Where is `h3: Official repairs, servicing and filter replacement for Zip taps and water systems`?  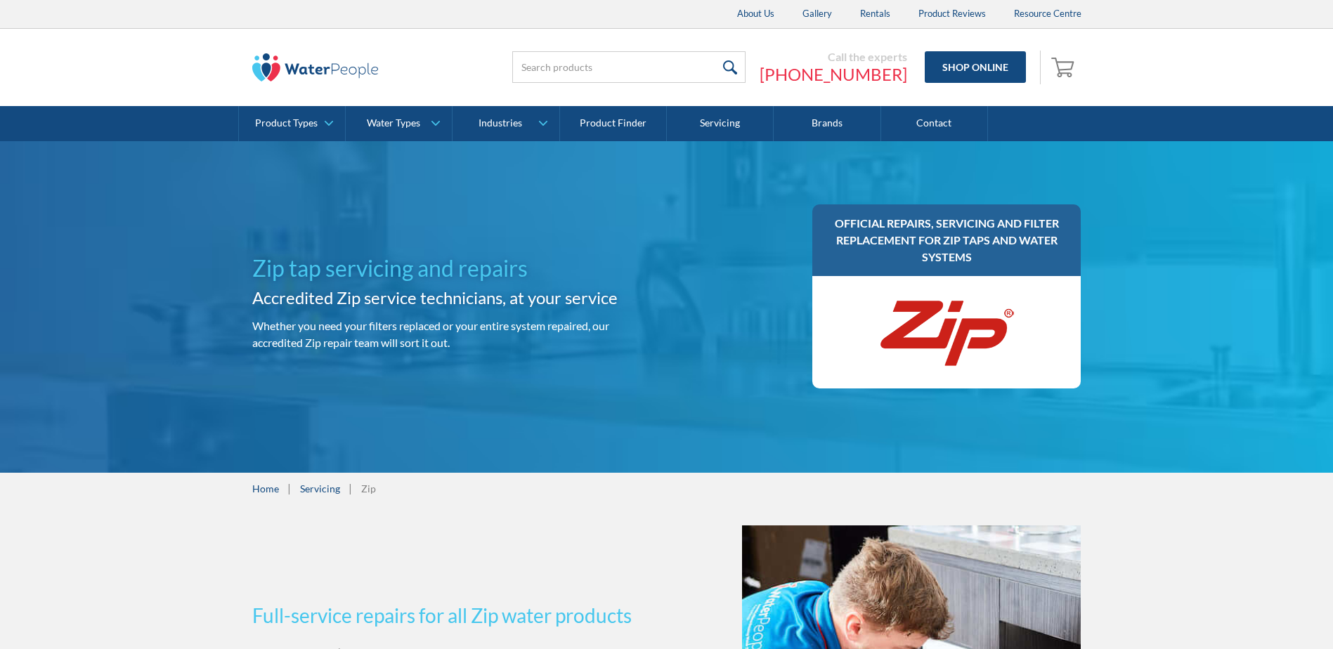
h3: Official repairs, servicing and filter replacement for Zip taps and water systems is located at coordinates (947, 240).